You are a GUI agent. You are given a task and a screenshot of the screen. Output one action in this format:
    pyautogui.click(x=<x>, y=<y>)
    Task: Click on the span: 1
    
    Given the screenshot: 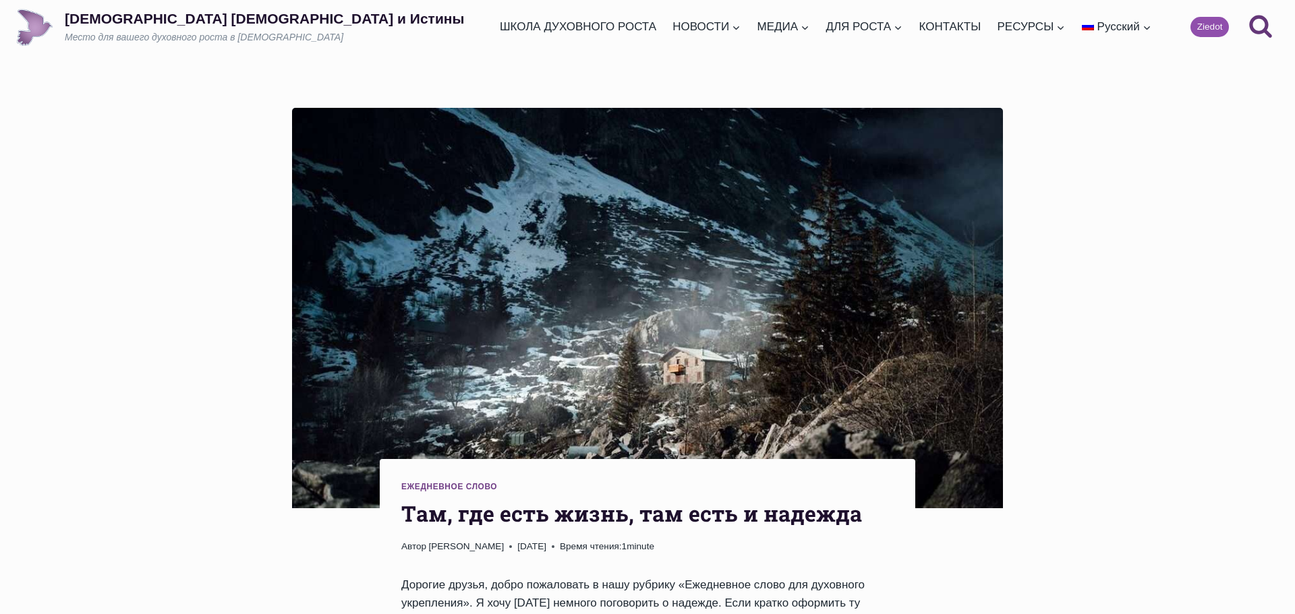 What is the action you would take?
    pyautogui.click(x=607, y=547)
    